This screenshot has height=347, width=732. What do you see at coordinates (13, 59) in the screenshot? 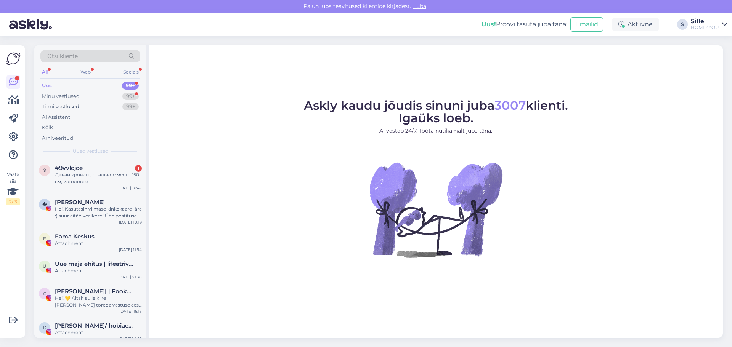
I see `img: Askly Logo` at bounding box center [13, 59].